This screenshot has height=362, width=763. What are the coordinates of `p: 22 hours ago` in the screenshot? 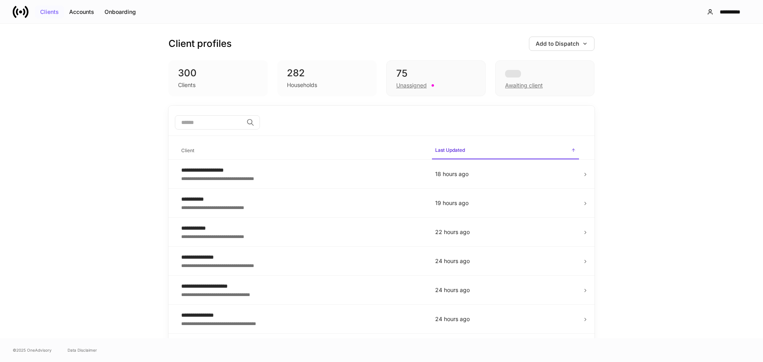 It's located at (506, 232).